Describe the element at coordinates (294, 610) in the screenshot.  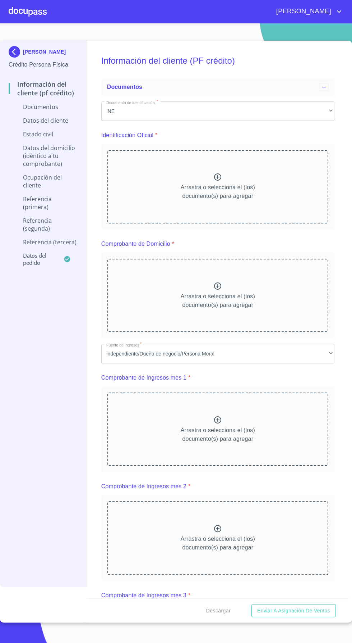
I see `button: Enviar a Asignación de Ventas` at that location.